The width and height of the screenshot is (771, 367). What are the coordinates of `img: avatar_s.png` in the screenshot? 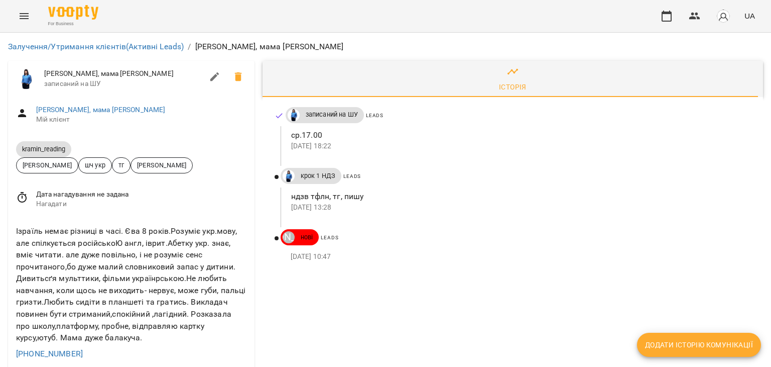 It's located at (724, 16).